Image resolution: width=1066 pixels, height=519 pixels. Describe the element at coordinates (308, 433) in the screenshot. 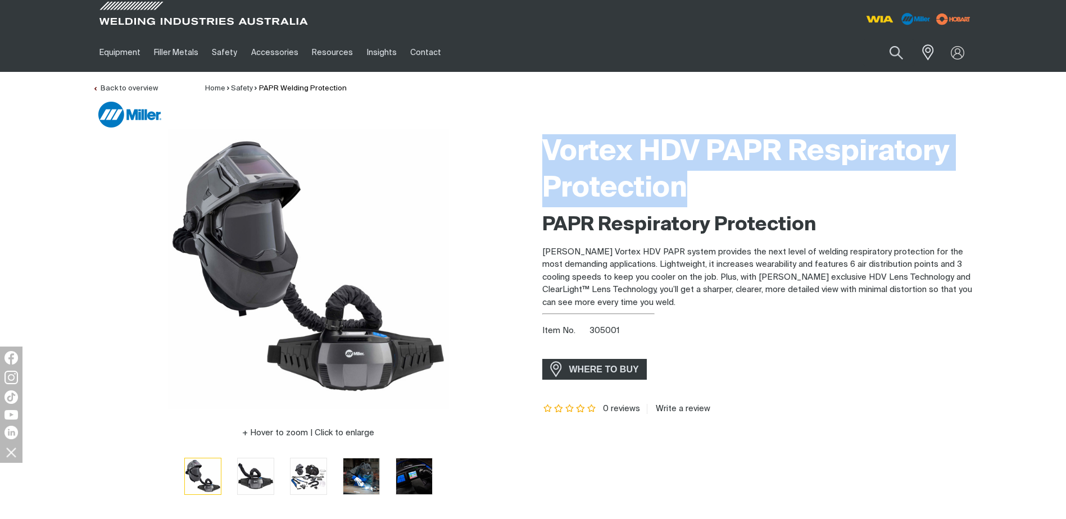

I see `button: Hover to zoom | Click to enlarge` at that location.